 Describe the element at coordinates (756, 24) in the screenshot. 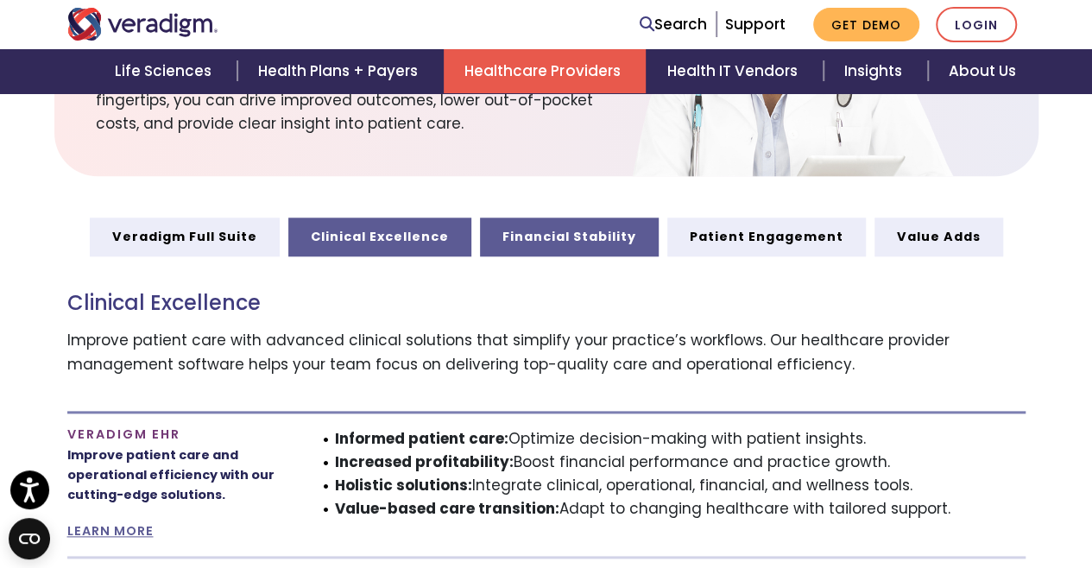

I see `a: Support` at that location.